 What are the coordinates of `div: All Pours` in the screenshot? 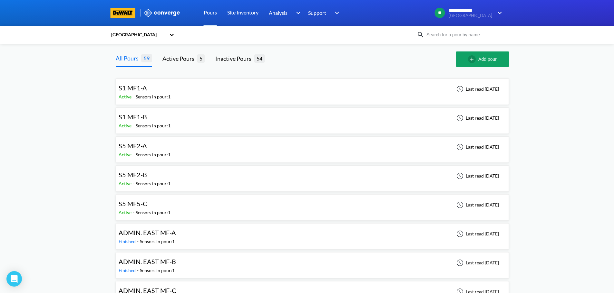 It's located at (128, 58).